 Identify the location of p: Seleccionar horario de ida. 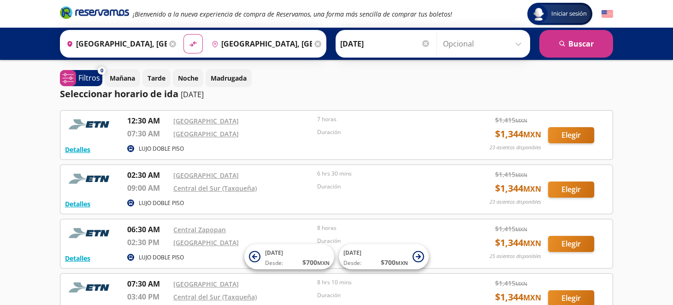
(119, 94).